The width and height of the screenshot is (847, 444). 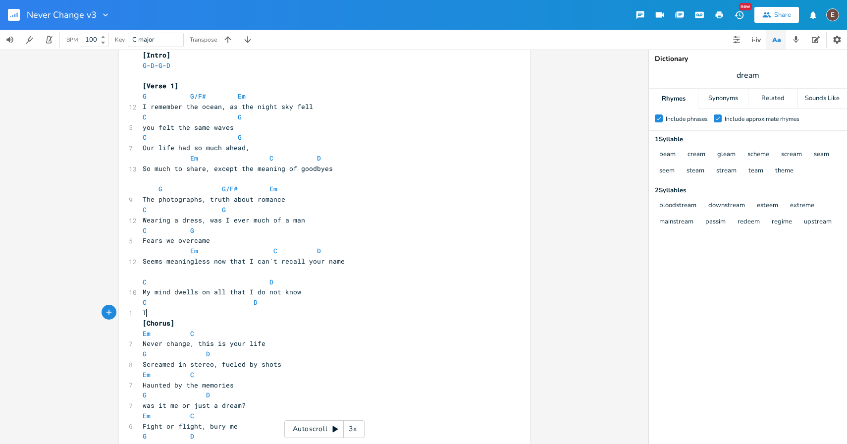 I want to click on button: upstream, so click(x=818, y=222).